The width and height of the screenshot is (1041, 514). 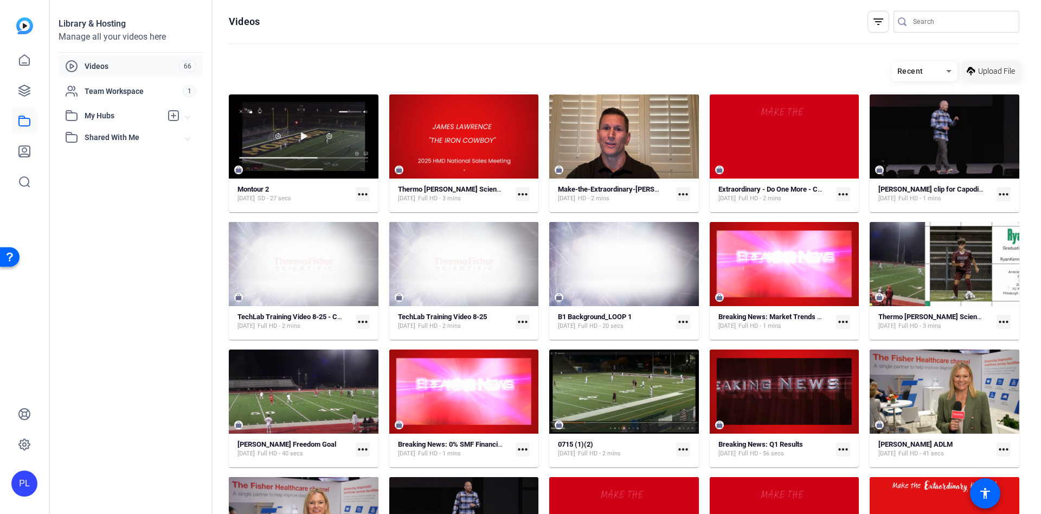 What do you see at coordinates (762, 453) in the screenshot?
I see `span: Full HD - 56 secs` at bounding box center [762, 453].